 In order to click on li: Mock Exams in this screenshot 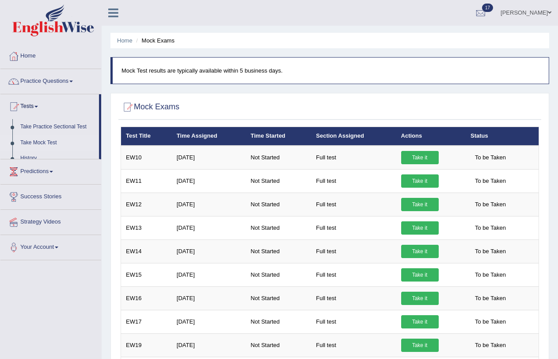, I will do `click(154, 40)`.